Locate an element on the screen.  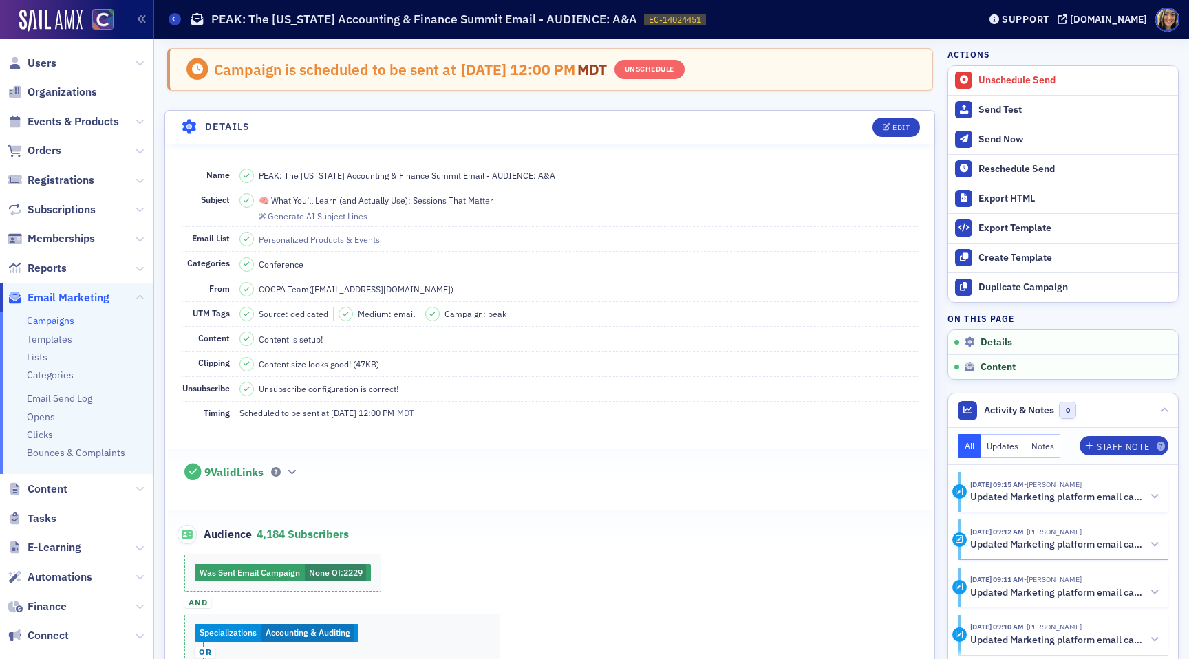
a: Reports is located at coordinates (37, 268).